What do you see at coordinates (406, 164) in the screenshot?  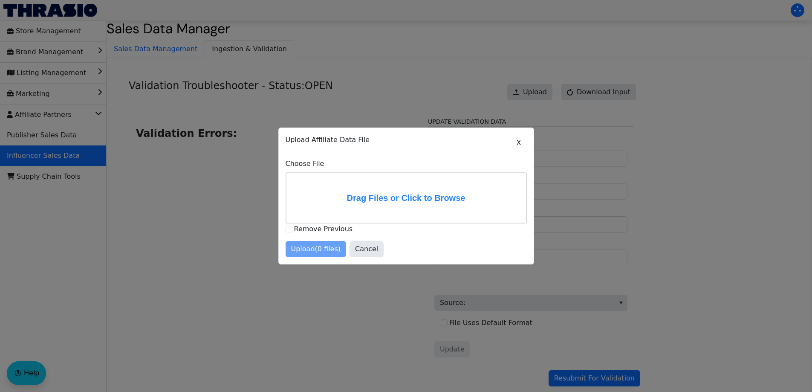 I see `label: Choose File` at bounding box center [406, 164].